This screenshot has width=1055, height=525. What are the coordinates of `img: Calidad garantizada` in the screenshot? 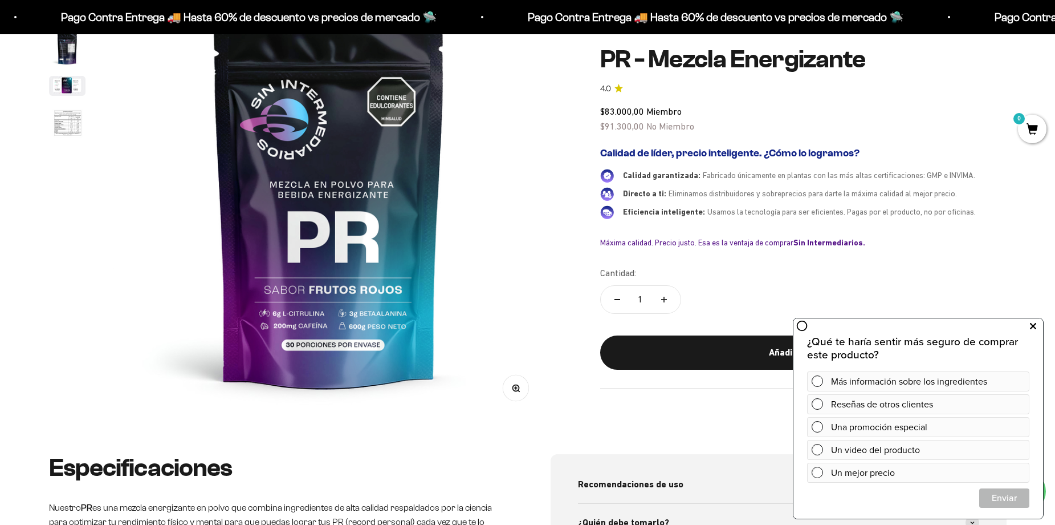 It's located at (607, 176).